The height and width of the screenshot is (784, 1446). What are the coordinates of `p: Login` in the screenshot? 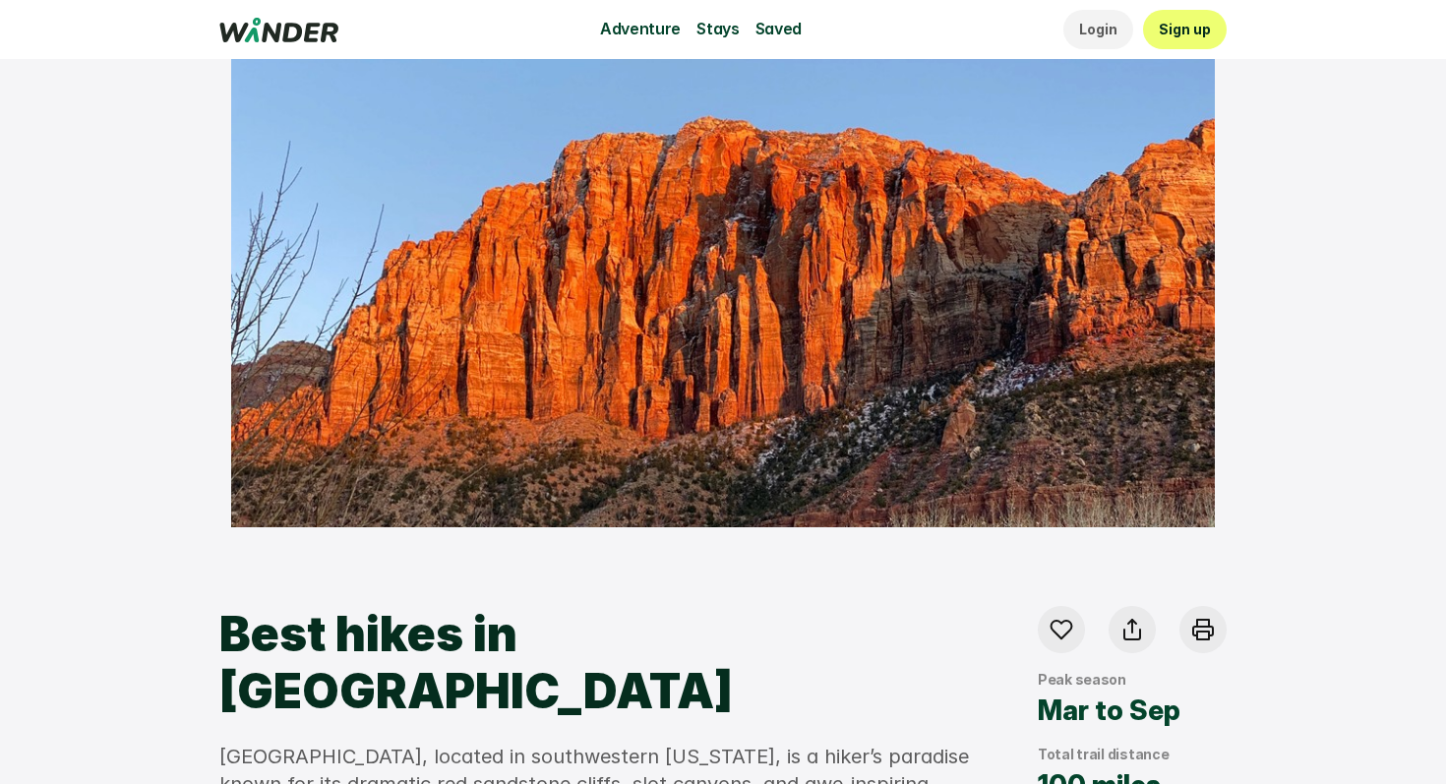 It's located at (1098, 30).